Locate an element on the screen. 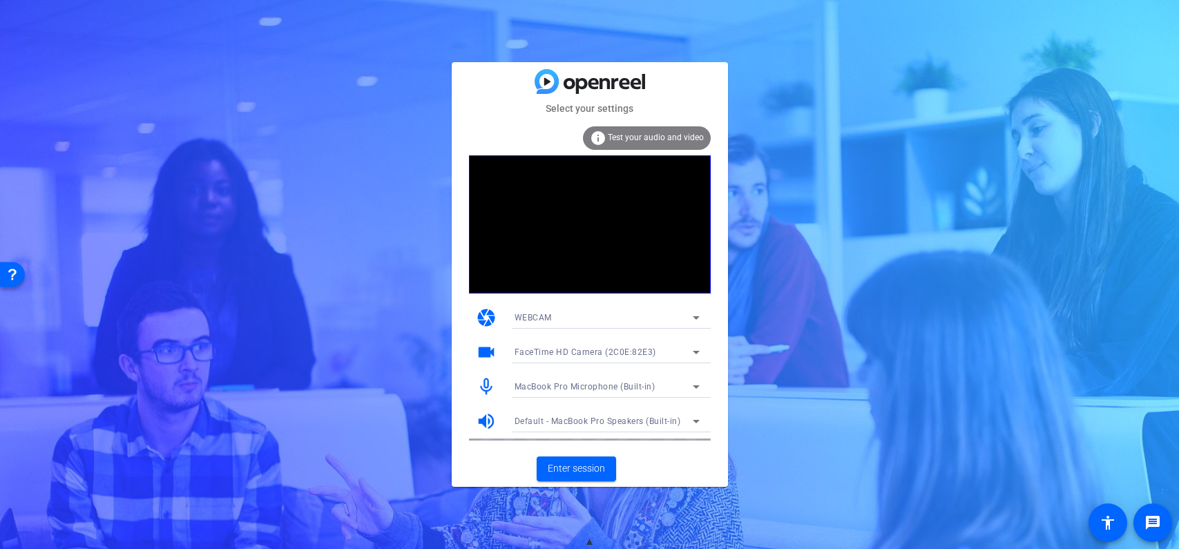 This screenshot has height=549, width=1179. mat-icon: accessibility is located at coordinates (1108, 523).